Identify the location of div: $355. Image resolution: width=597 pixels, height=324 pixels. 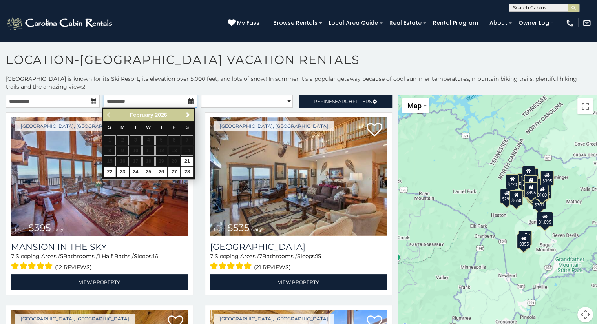
(523, 241).